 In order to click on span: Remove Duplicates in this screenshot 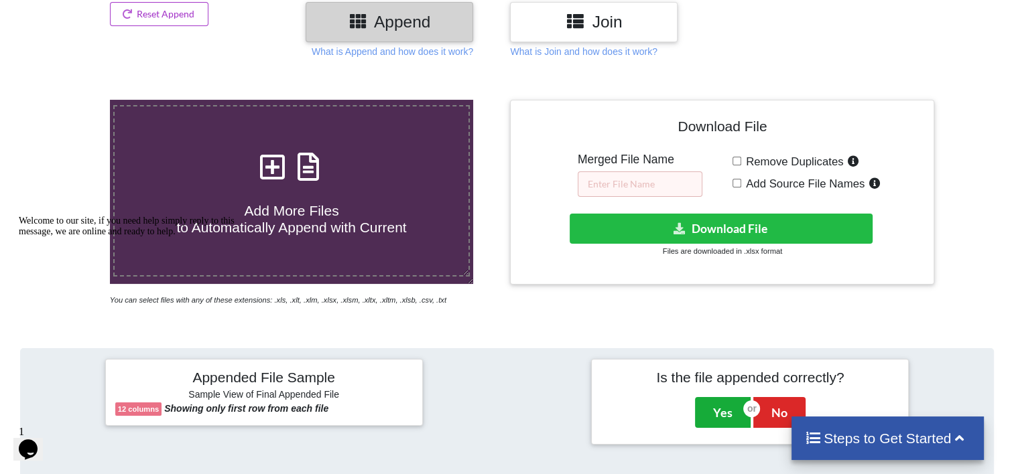, I will do `click(792, 161)`.